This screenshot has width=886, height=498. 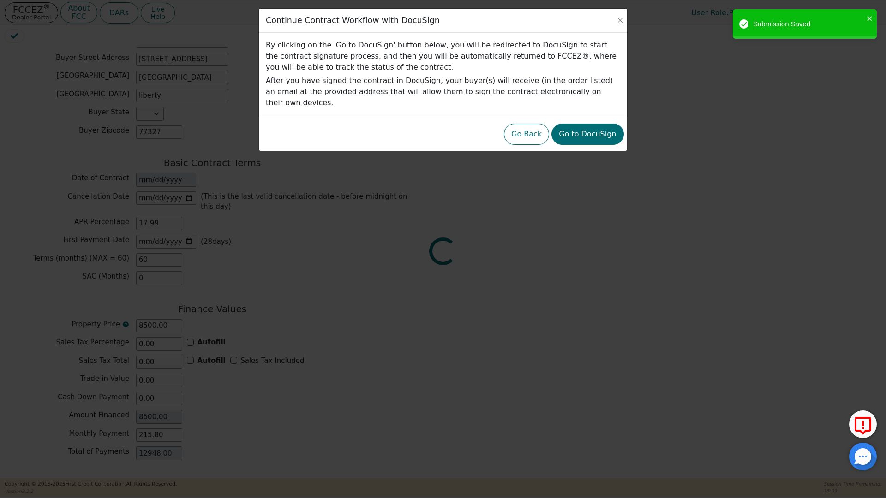 I want to click on h3: Continue Contract Workflow with DocuSign, so click(x=352, y=20).